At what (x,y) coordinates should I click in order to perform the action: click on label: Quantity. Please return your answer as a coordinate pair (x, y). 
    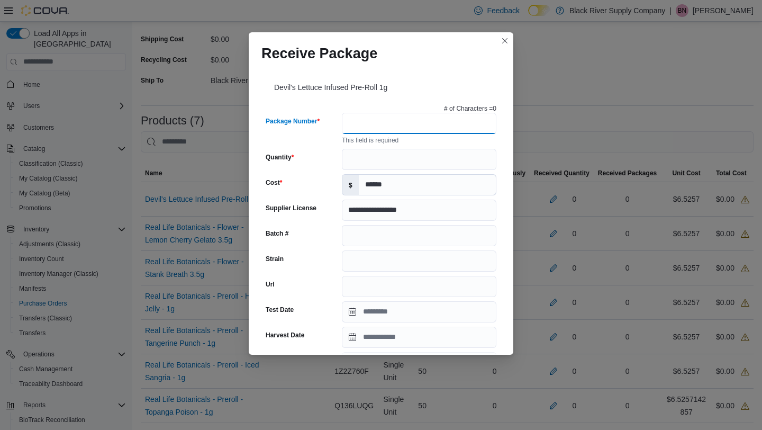
    Looking at the image, I should click on (279, 157).